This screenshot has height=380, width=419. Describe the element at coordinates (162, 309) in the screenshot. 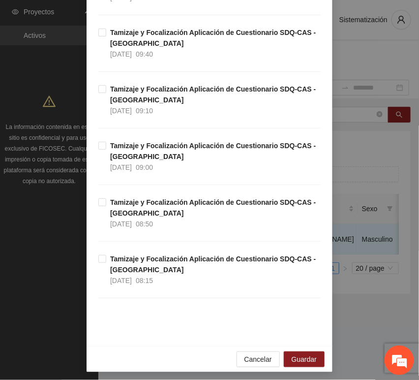

I see `em: Enviar` at that location.